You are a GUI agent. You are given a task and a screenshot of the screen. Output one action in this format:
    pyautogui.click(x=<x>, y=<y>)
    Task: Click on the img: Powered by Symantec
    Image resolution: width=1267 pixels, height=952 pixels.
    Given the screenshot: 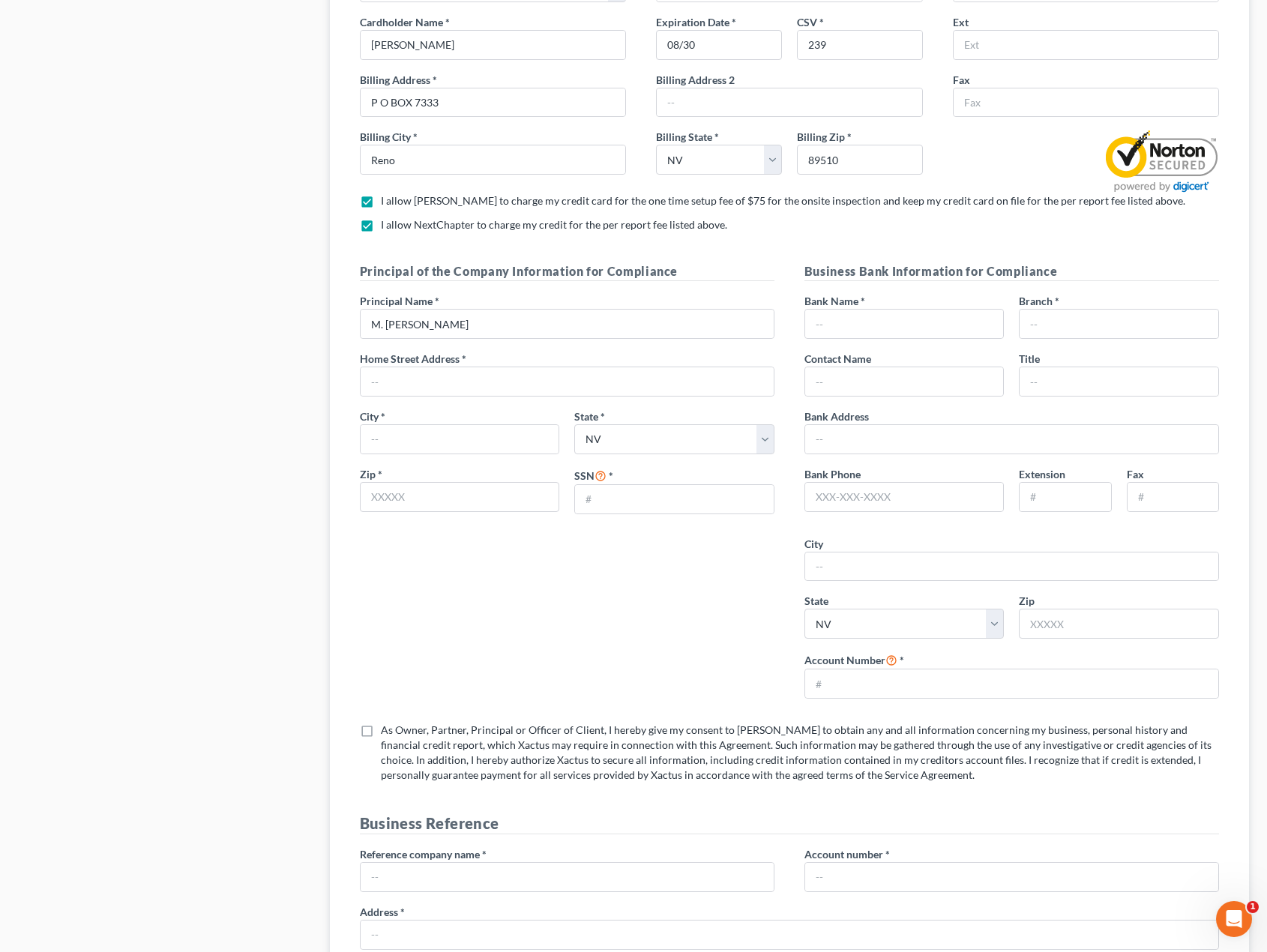 What is the action you would take?
    pyautogui.click(x=1161, y=161)
    